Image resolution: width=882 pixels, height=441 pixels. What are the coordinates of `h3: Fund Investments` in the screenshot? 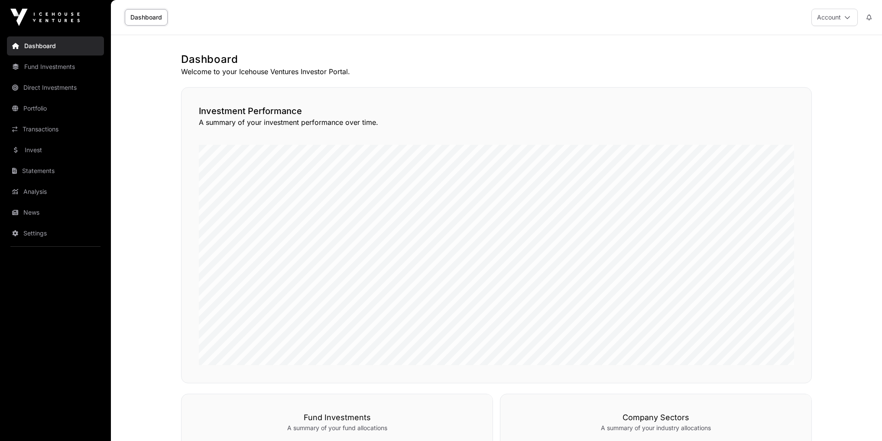 It's located at (337, 417).